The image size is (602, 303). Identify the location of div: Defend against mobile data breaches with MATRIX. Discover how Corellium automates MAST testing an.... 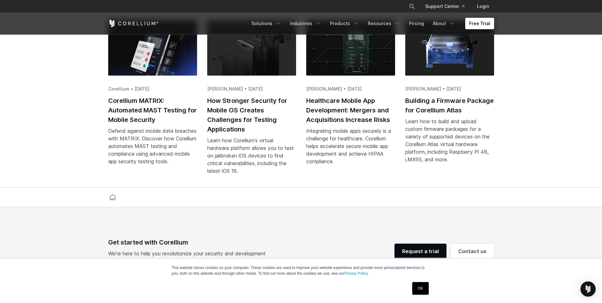
(153, 146).